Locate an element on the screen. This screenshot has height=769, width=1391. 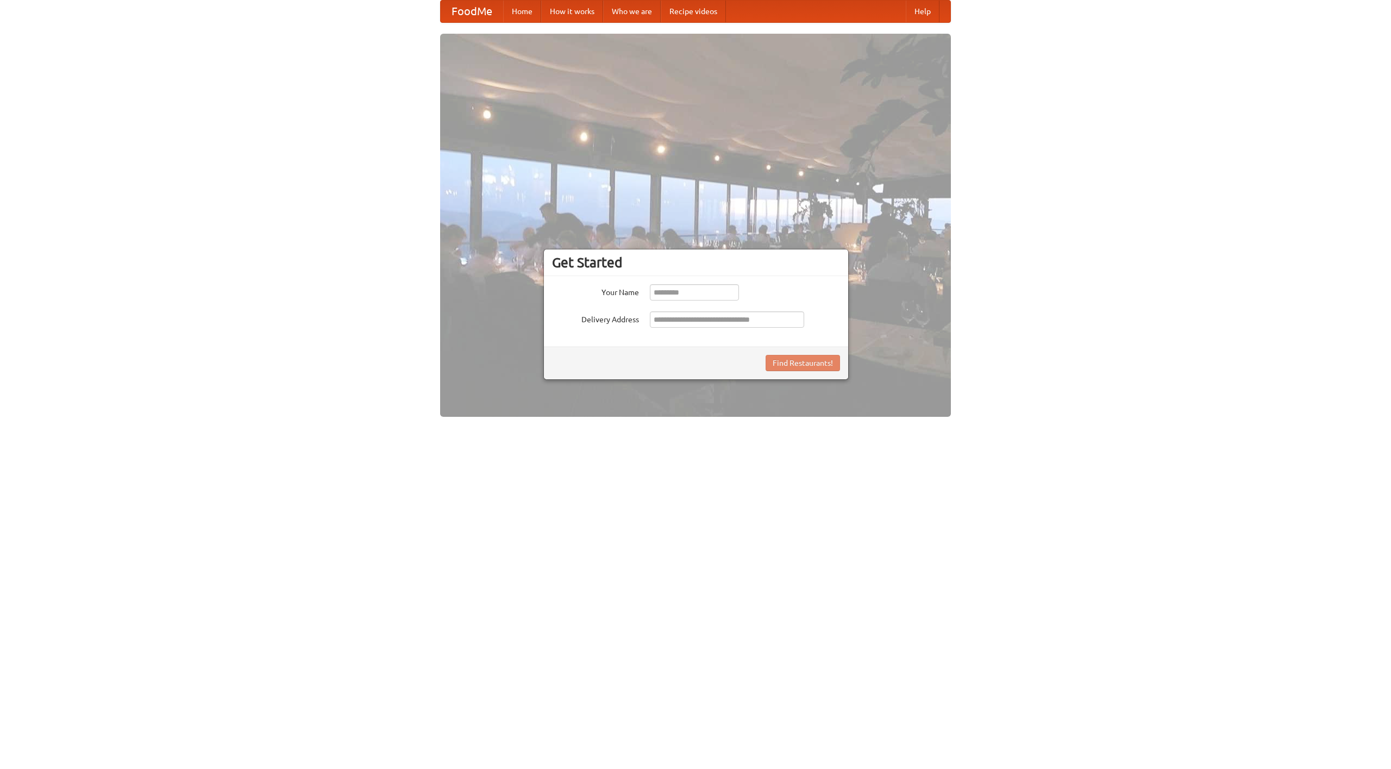
a: Help is located at coordinates (923, 11).